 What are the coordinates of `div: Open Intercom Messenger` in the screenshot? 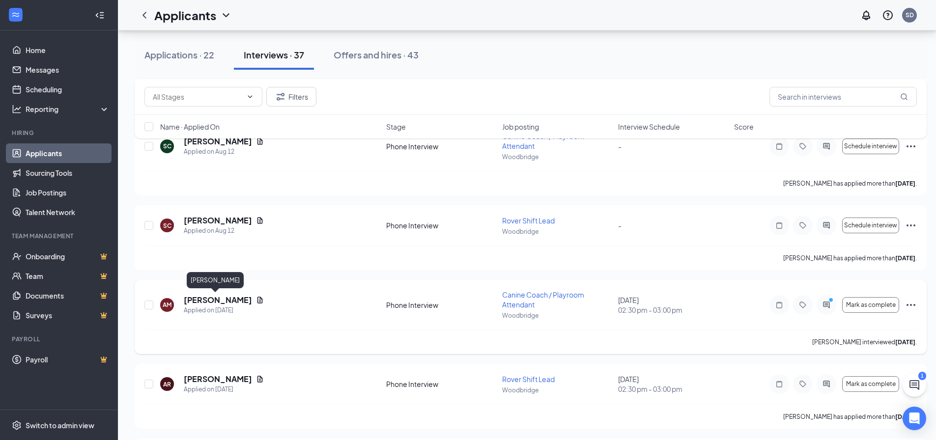 It's located at (915, 419).